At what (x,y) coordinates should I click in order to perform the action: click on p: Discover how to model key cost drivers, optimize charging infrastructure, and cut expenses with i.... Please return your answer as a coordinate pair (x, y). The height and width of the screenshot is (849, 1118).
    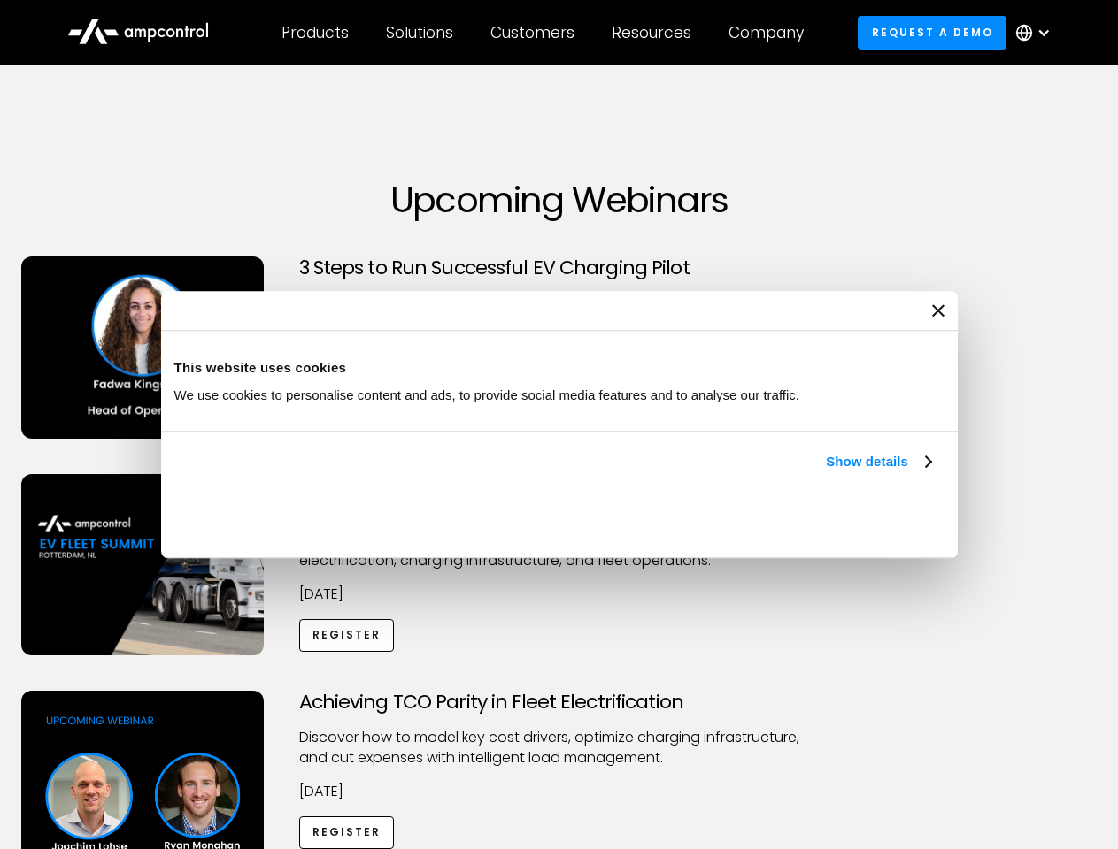
    Looking at the image, I should click on (559, 748).